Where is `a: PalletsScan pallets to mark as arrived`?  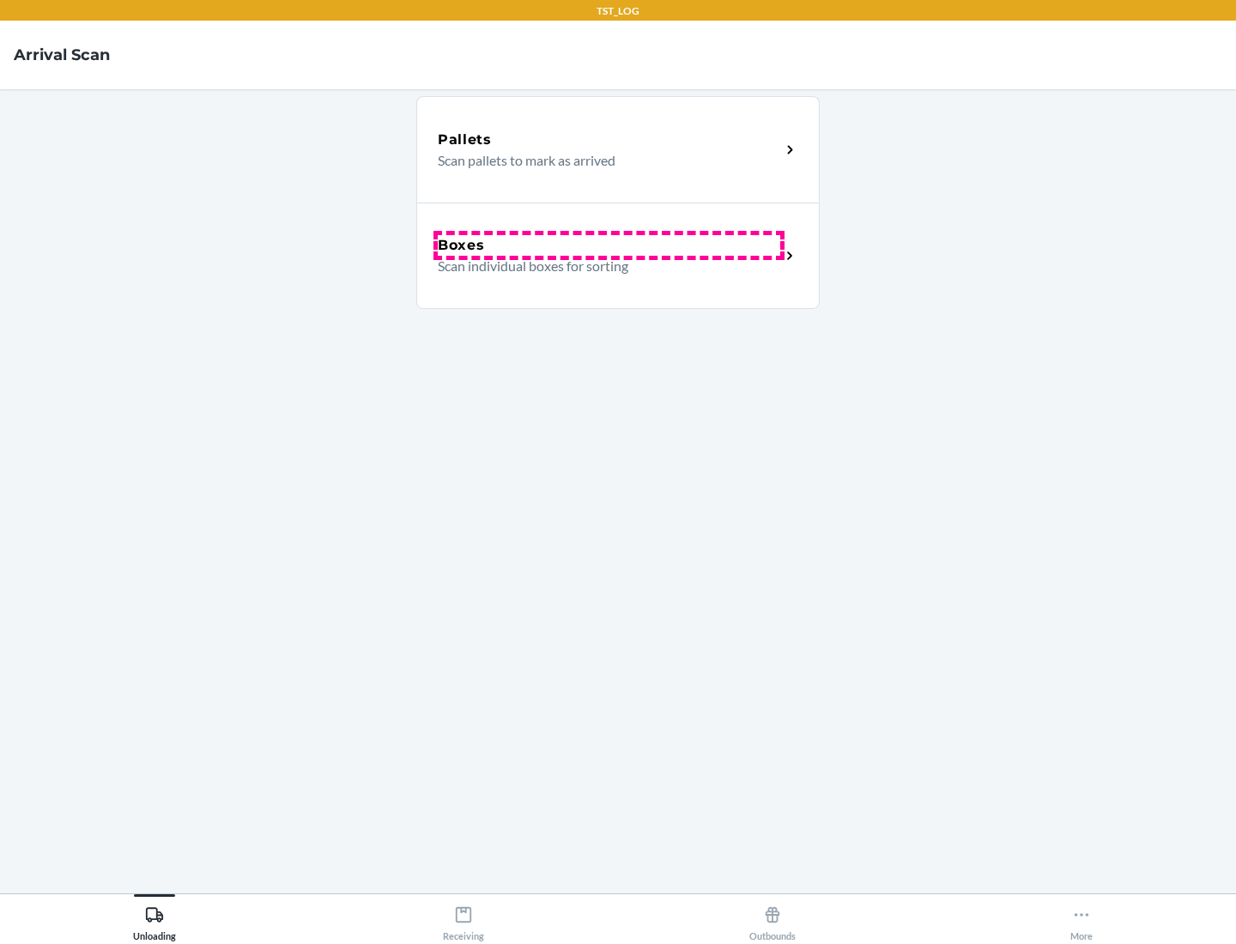 a: PalletsScan pallets to mark as arrived is located at coordinates (618, 149).